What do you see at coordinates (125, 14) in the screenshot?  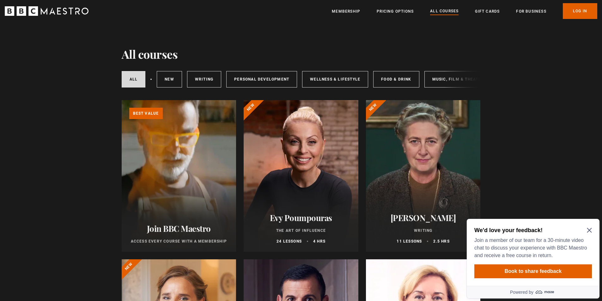 I see `button: Close Maze Prompt` at bounding box center [125, 14].